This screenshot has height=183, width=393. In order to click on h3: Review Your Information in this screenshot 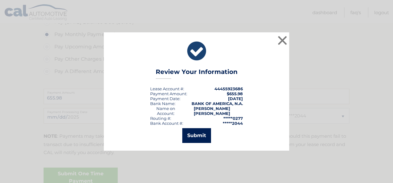, I will do `click(196, 73)`.